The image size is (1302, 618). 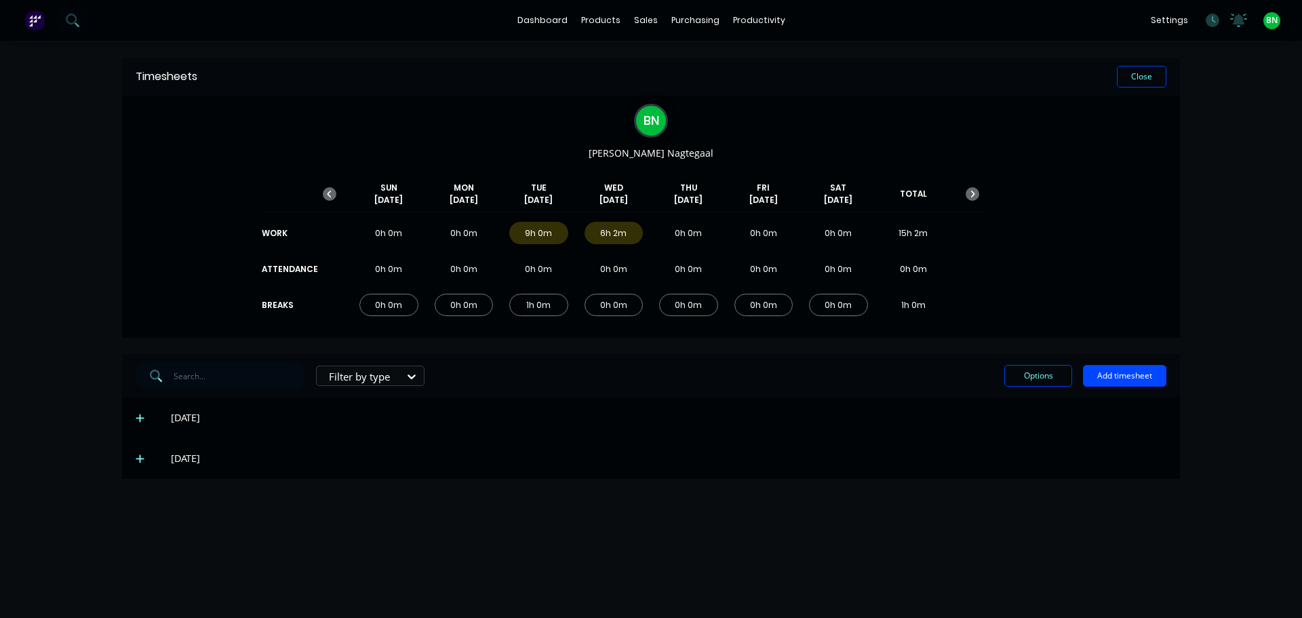 I want to click on div: B N, so click(x=651, y=121).